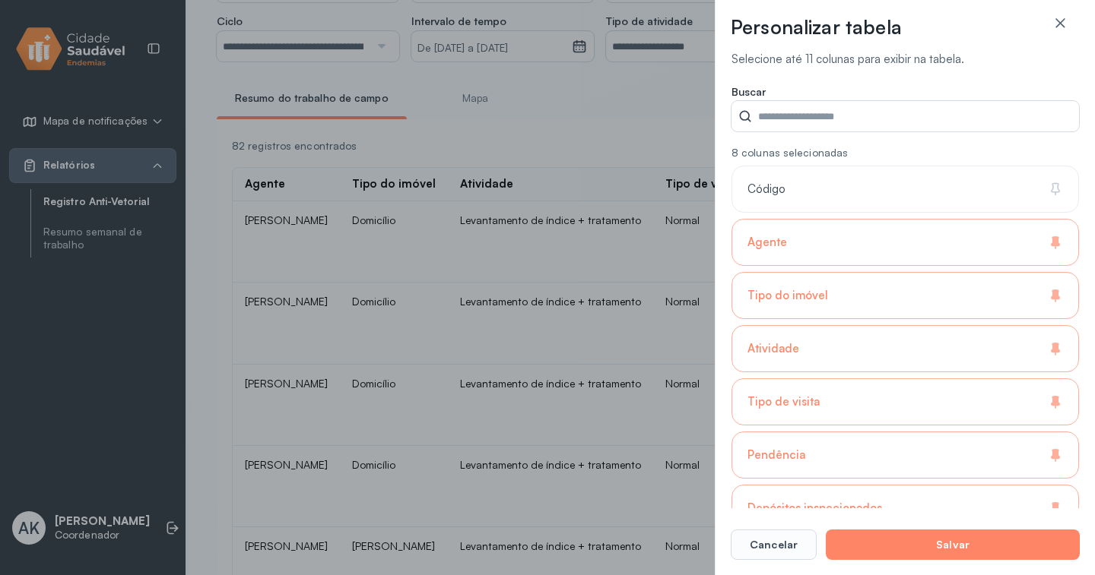 The width and height of the screenshot is (1095, 575). What do you see at coordinates (767, 242) in the screenshot?
I see `span: Agente` at bounding box center [767, 242].